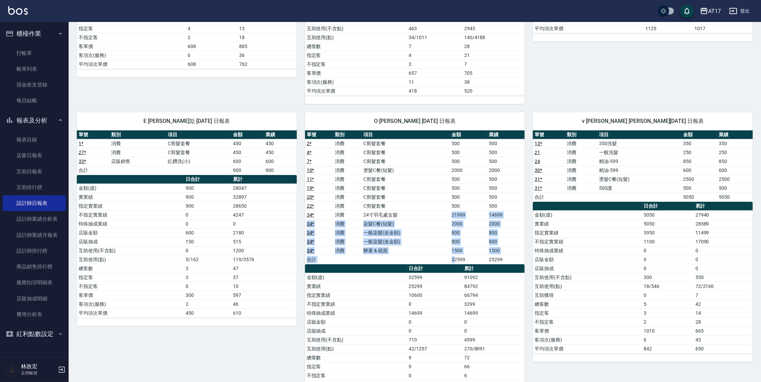 The image size is (761, 382). Describe the element at coordinates (435, 82) in the screenshot. I see `td: 11` at that location.